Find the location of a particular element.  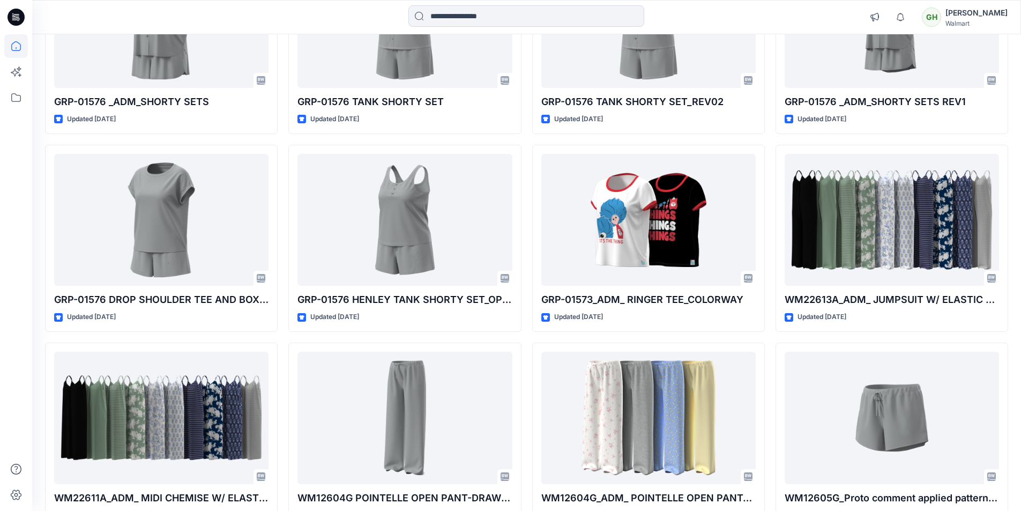

a: WM22613A_ADM_ JUMPSUIT W/ ELASTIC NECKLINE_COLORWAY is located at coordinates (892, 220).